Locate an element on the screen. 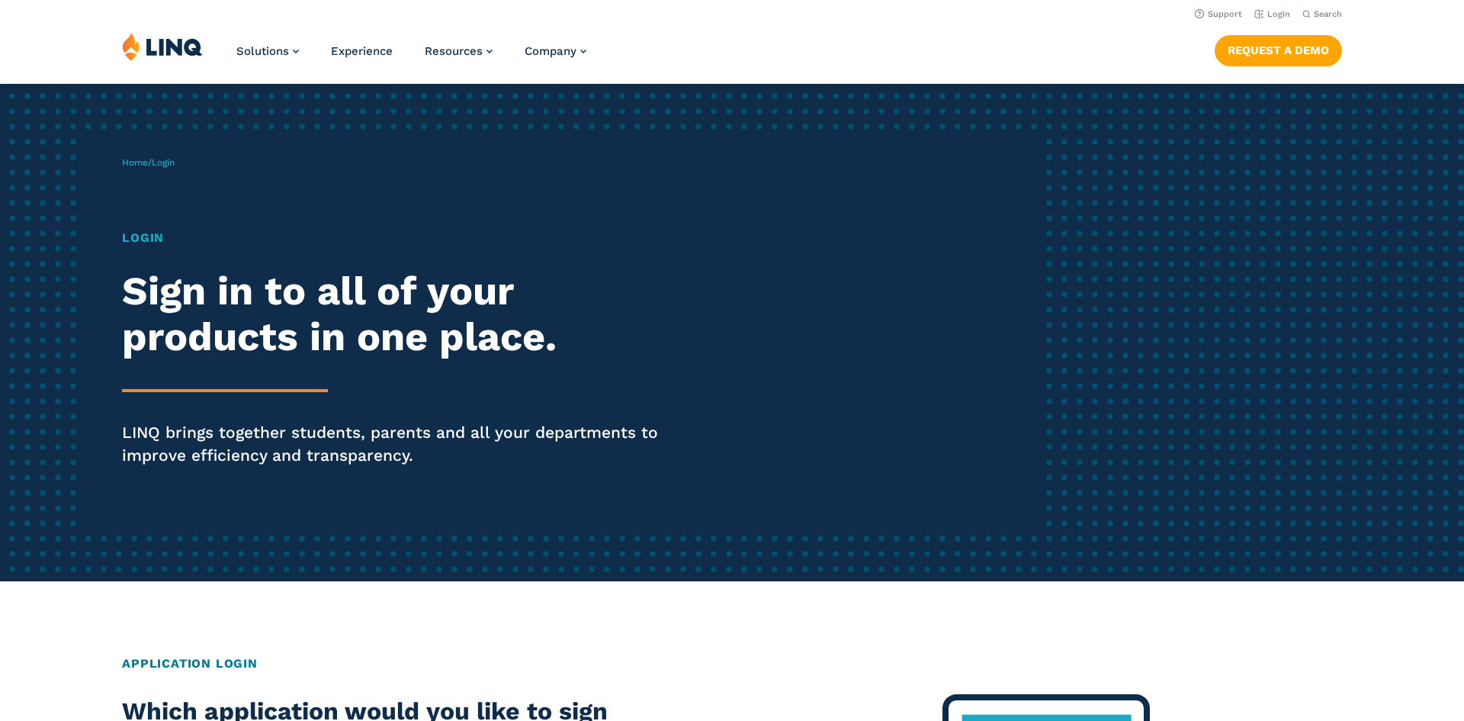 The image size is (1464, 721). h2: Sign in to all of your products in one place. is located at coordinates (404, 314).